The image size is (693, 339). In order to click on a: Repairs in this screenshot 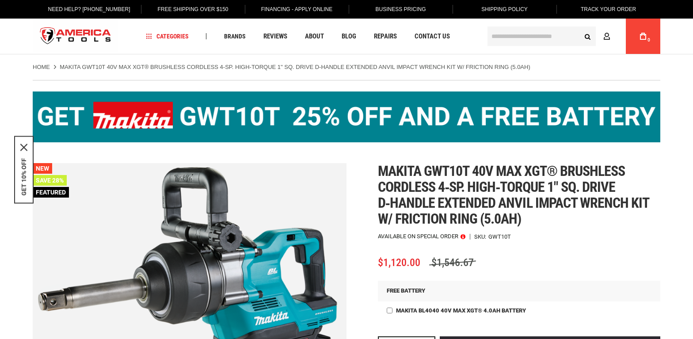, I will do `click(385, 36)`.